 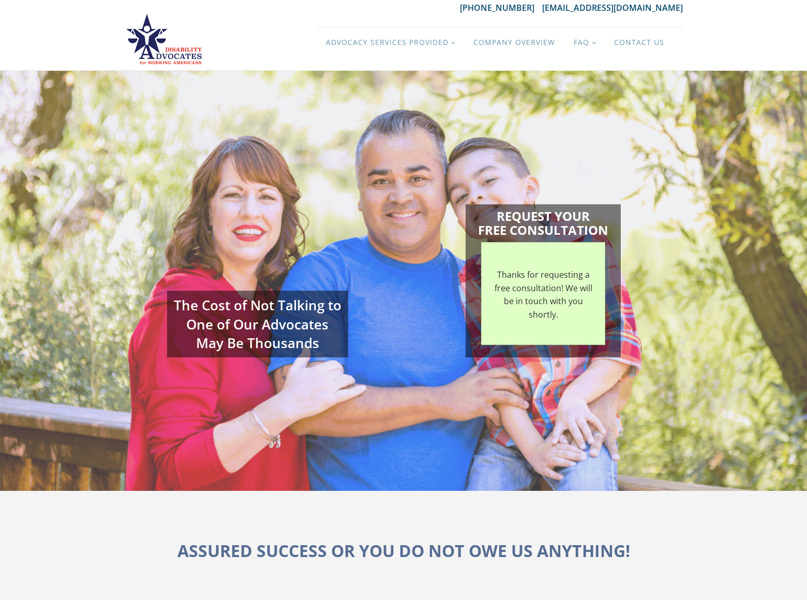 I want to click on h1: Request Your Free Consultation, so click(x=543, y=220).